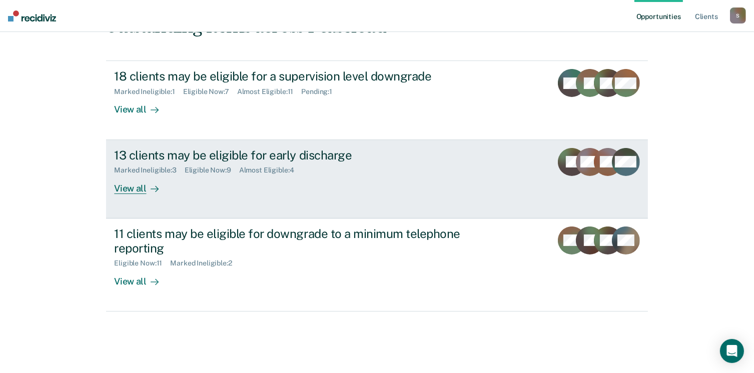 This screenshot has height=373, width=754. What do you see at coordinates (377, 100) in the screenshot?
I see `a: 18 clients may be eligible for a supervision level downgradeMarked Ineligible:1Eligible Now:7Almo...` at bounding box center [377, 100].